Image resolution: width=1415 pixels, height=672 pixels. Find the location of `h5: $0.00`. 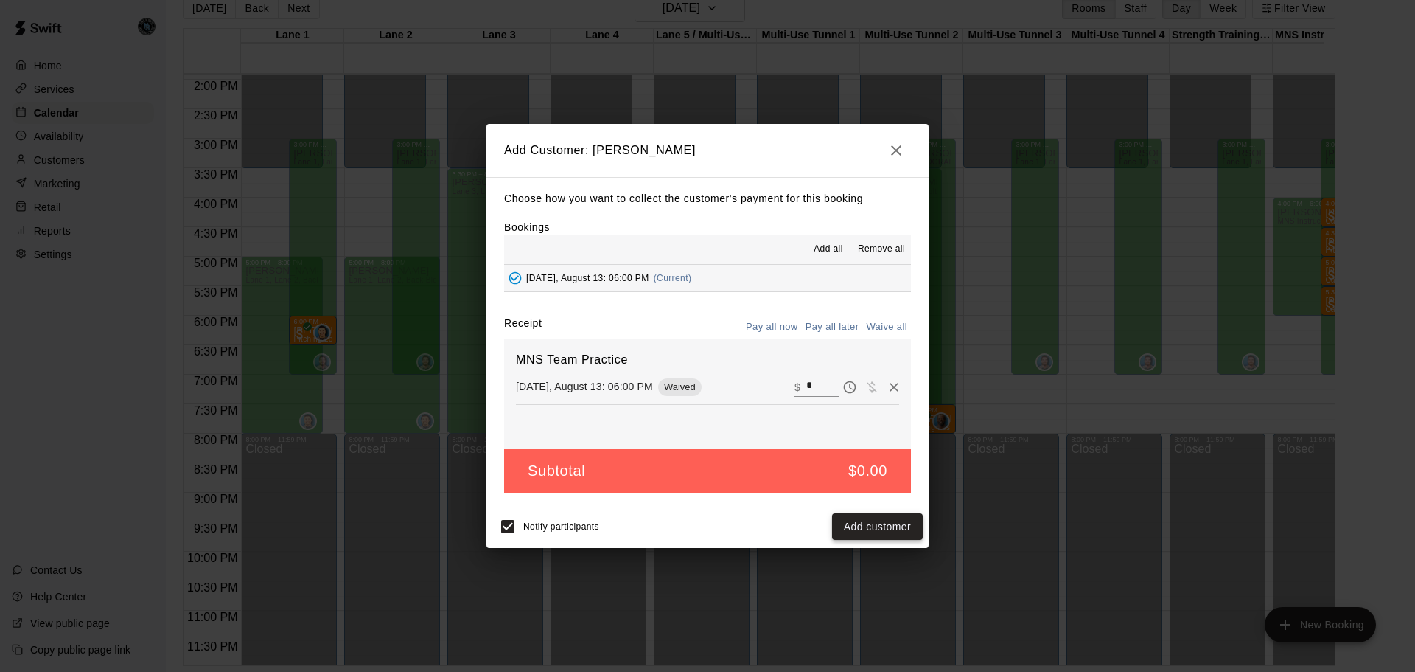

h5: $0.00 is located at coordinates (868, 470).